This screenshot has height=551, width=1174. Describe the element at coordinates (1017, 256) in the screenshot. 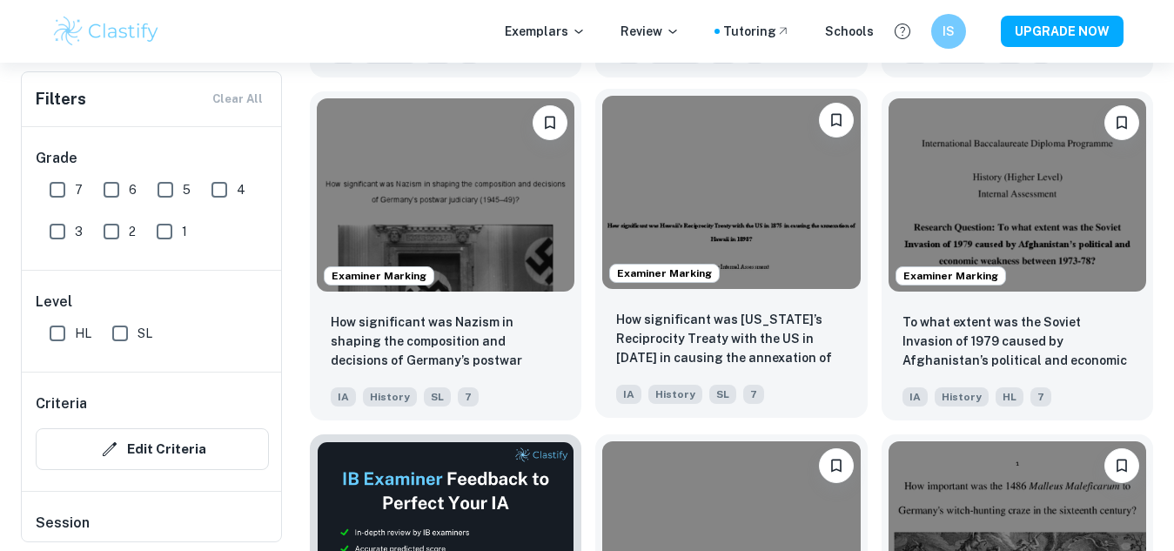

I see `a: Examiner MarkingBookmarkTo what extent was the Soviet Invasion of 1979 caused by Afghanistan’s po...` at that location.